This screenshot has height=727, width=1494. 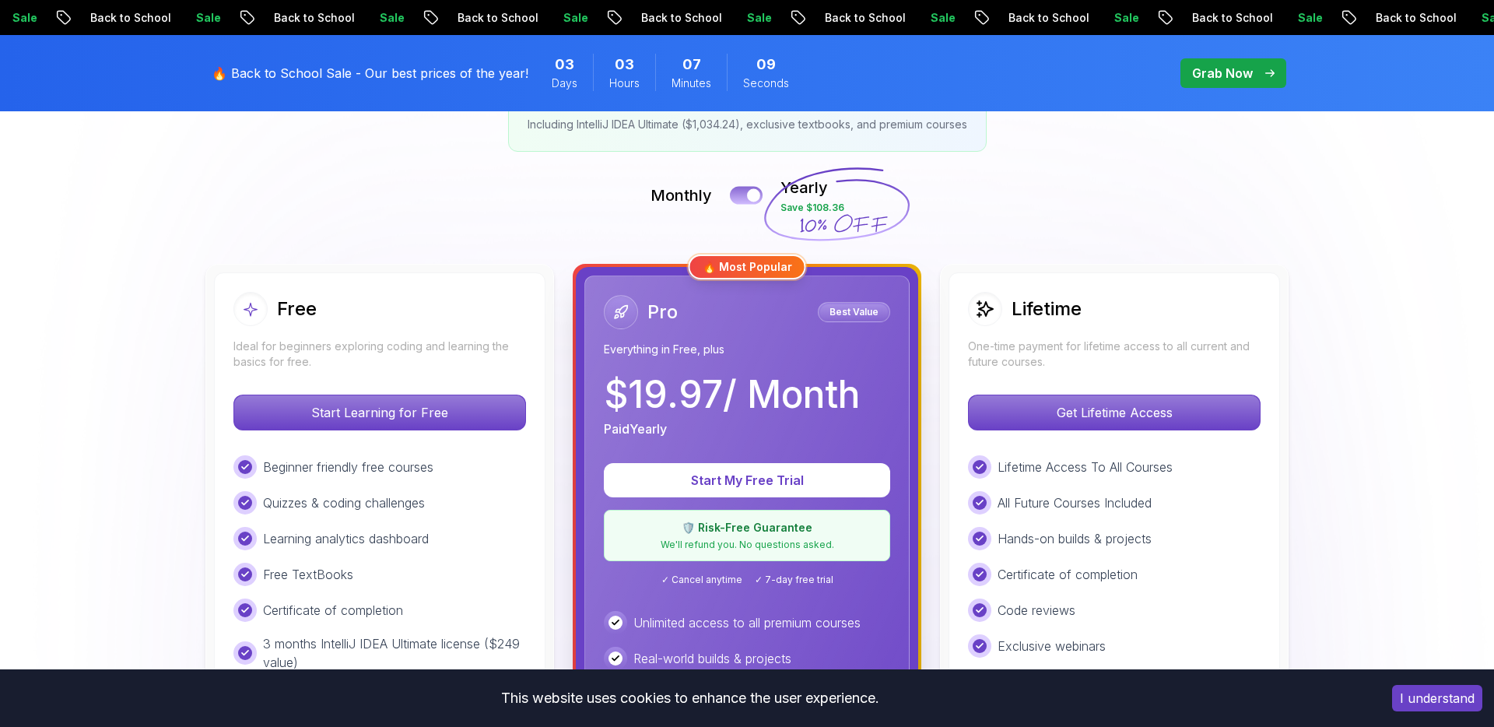 What do you see at coordinates (747, 125) in the screenshot?
I see `p: Including IntelliJ IDEA Ultimate ($1,034.24), exclusive textbooks, and premium courses` at bounding box center [747, 125].